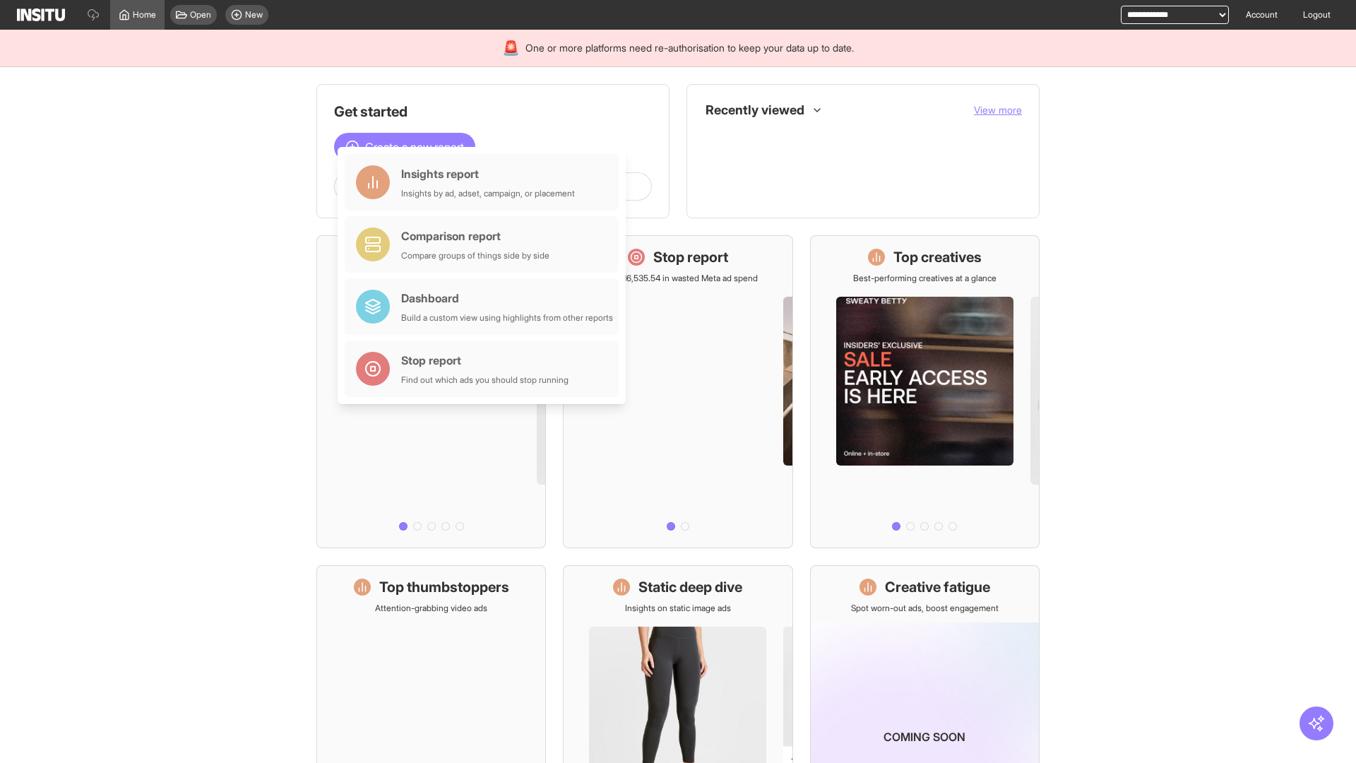 Image resolution: width=1356 pixels, height=763 pixels. I want to click on p: Insights on static image ads, so click(678, 608).